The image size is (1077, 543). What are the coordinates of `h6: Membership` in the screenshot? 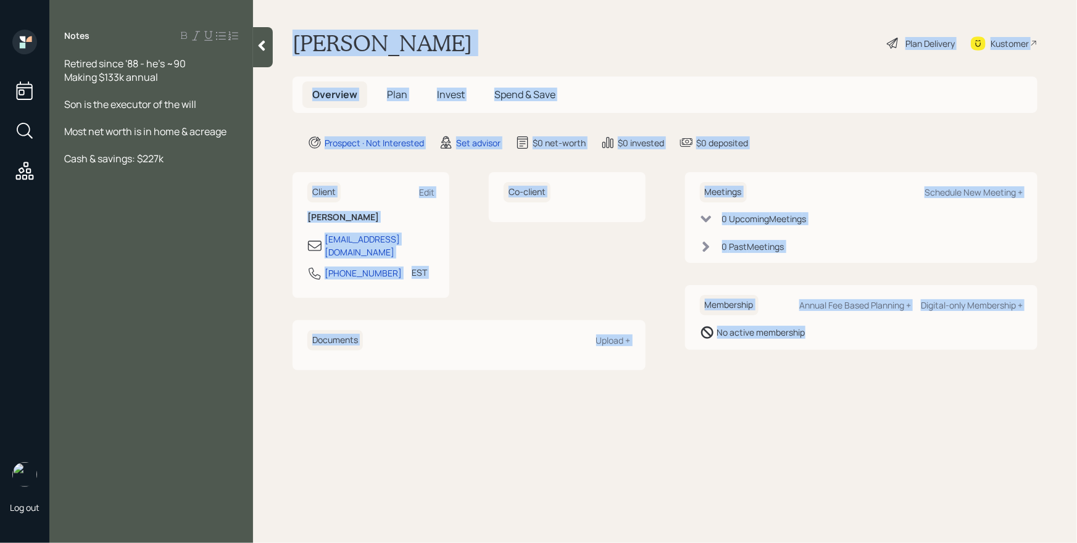 It's located at (729, 305).